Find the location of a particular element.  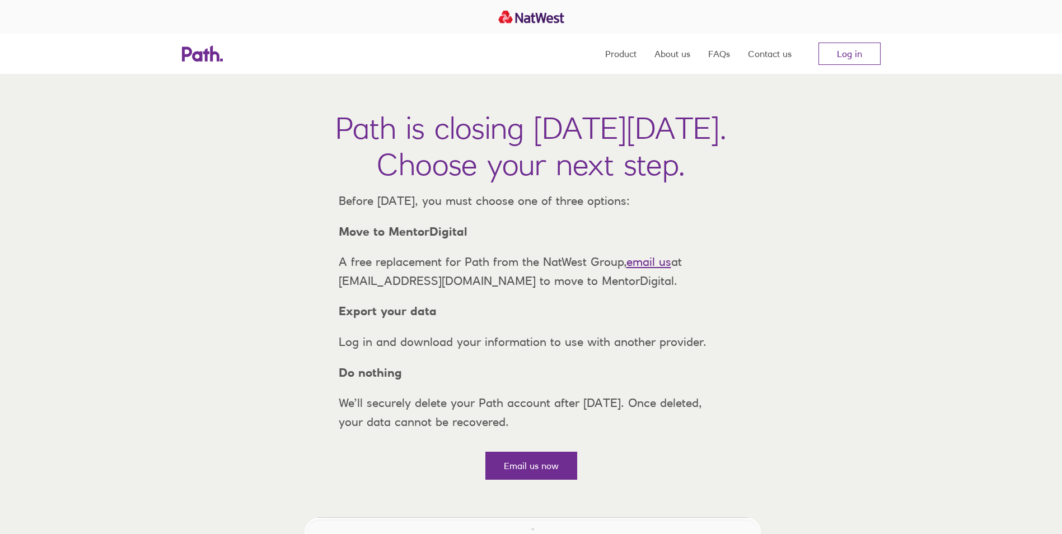

strong: Do nothing is located at coordinates (370, 372).